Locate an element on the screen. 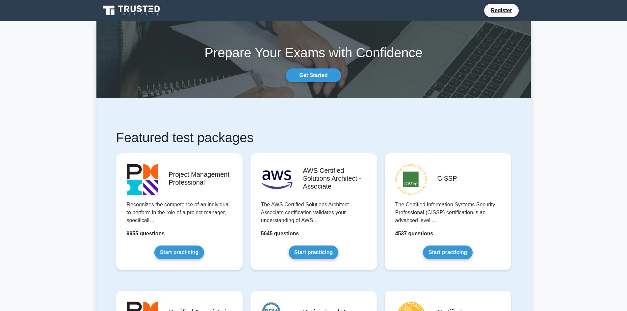  h1: Featured test packages is located at coordinates (313, 137).